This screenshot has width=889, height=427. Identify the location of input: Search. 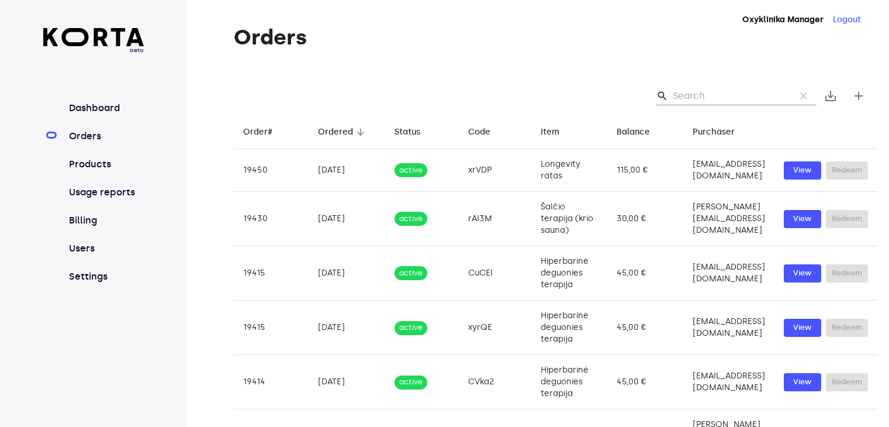
(729, 96).